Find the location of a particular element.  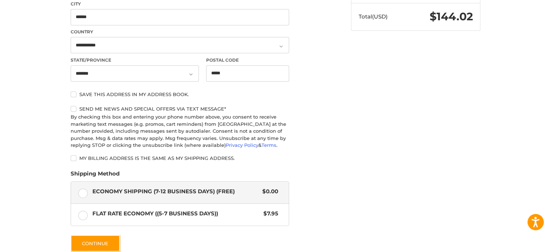

label: City is located at coordinates (180, 4).